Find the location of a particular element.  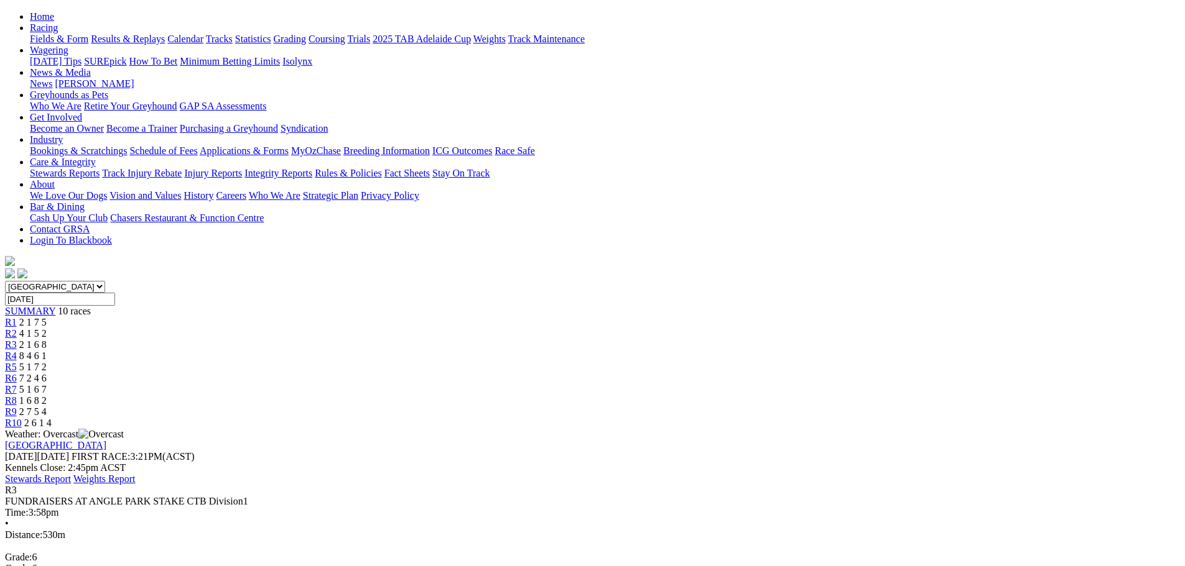

a: Strategic Plan is located at coordinates (330, 195).